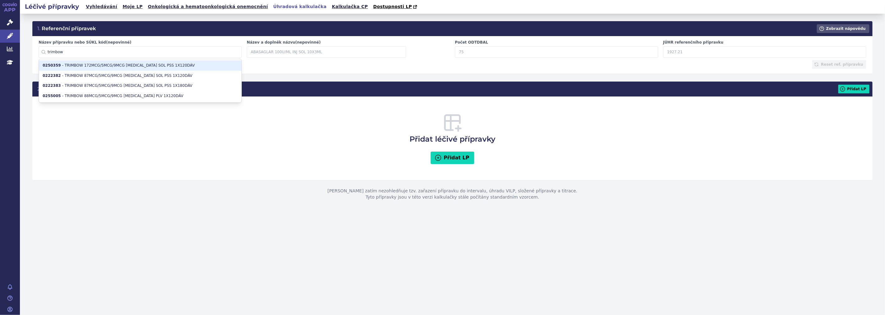 Image resolution: width=885 pixels, height=315 pixels. I want to click on span: 2., so click(39, 89).